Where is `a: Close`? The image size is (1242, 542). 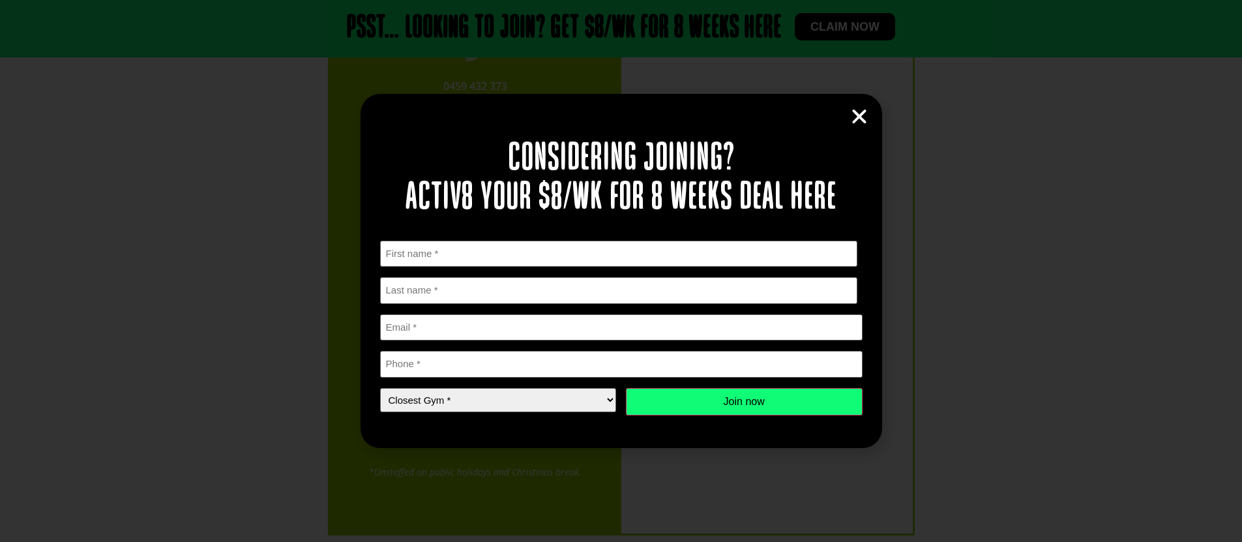 a: Close is located at coordinates (860, 117).